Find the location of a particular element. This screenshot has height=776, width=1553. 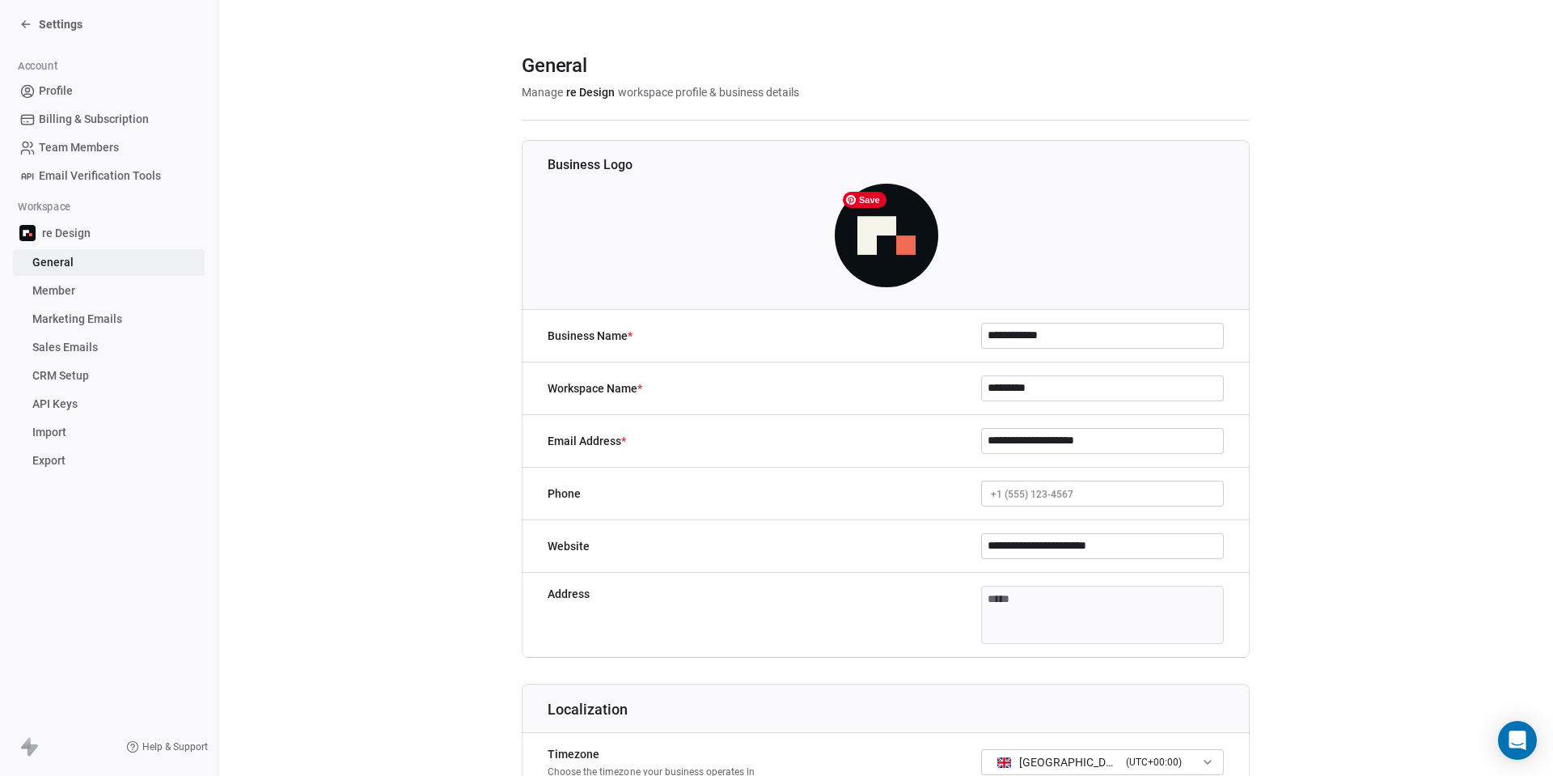

span: Team Members is located at coordinates (78, 147).